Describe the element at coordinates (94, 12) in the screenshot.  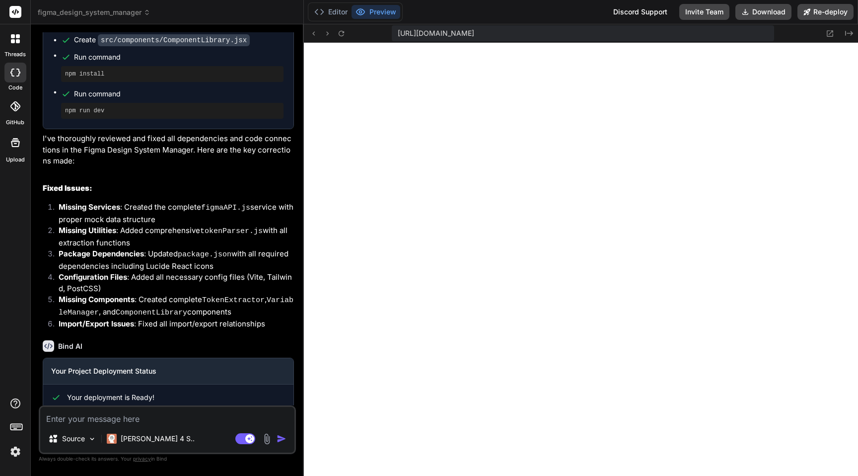
I see `span: figma_design_system_manager` at that location.